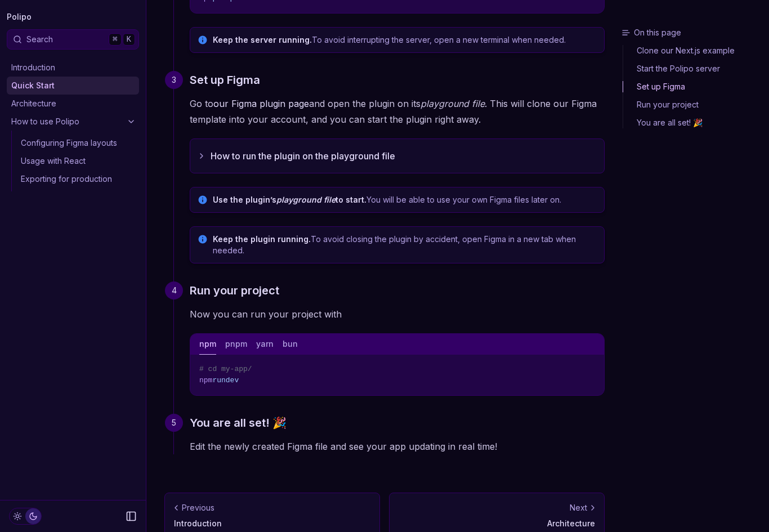  I want to click on p: Edit the newly created Figma file and see your app updating in real time!, so click(397, 447).